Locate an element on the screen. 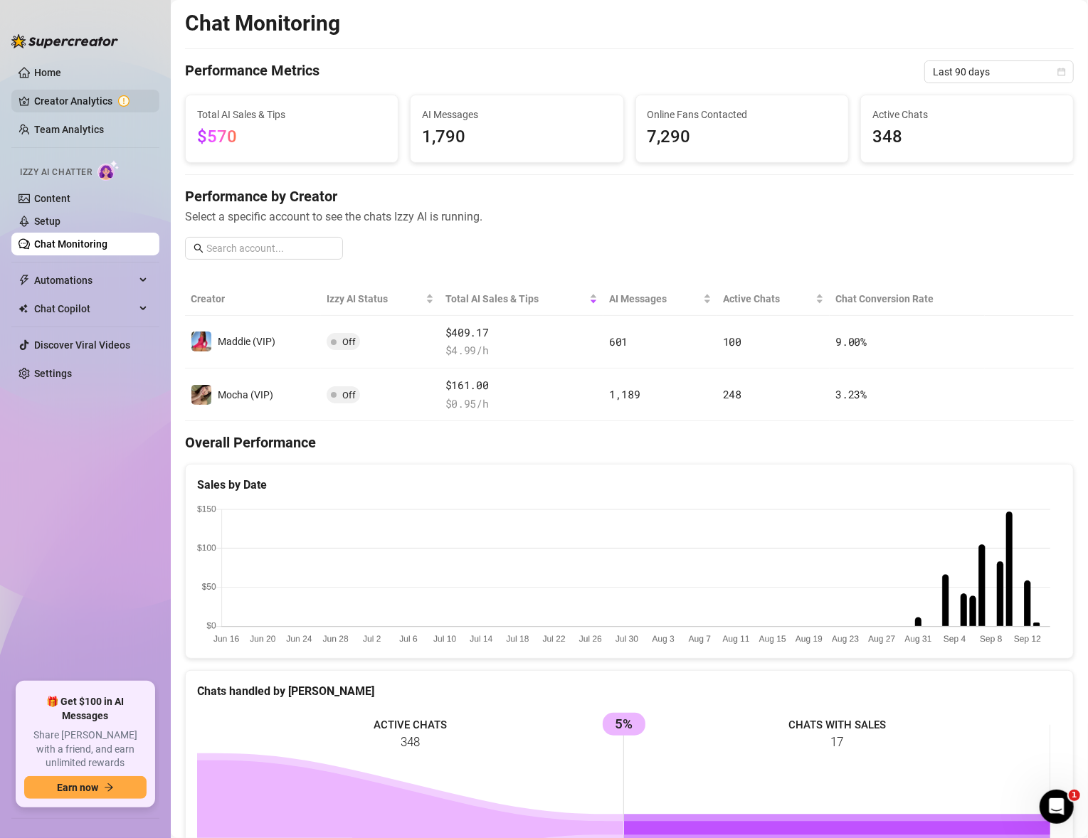  span: Mocha (VIP) is located at coordinates (245, 395).